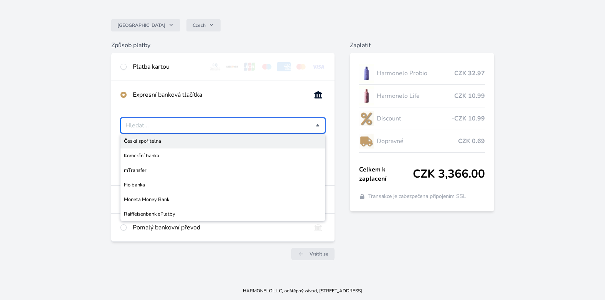 Image resolution: width=605 pixels, height=300 pixels. What do you see at coordinates (468, 118) in the screenshot?
I see `span: -CZK 10.99` at bounding box center [468, 118].